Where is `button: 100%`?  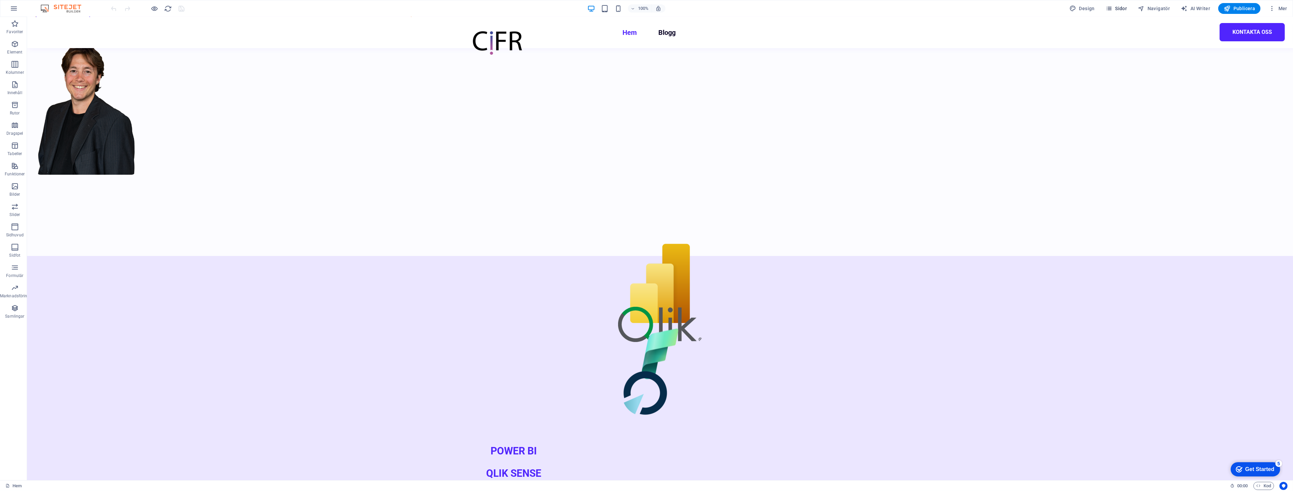 button: 100% is located at coordinates (640, 8).